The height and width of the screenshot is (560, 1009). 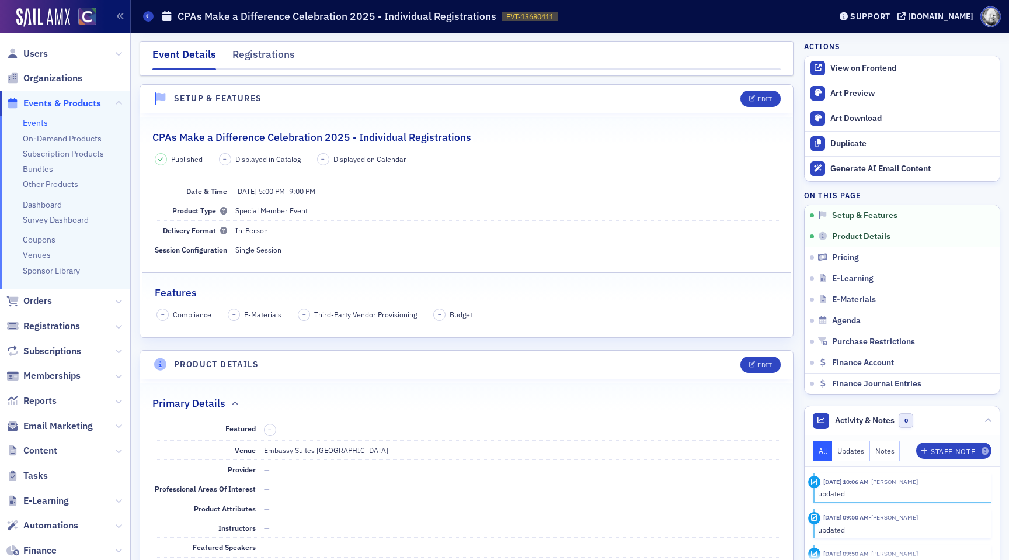 What do you see at coordinates (43, 18) in the screenshot?
I see `a: SailAMX` at bounding box center [43, 18].